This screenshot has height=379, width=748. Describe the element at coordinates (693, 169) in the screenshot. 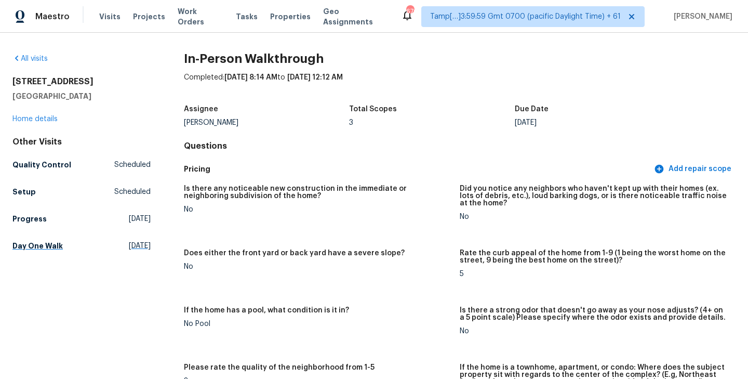

I see `button: Add repair scope` at that location.